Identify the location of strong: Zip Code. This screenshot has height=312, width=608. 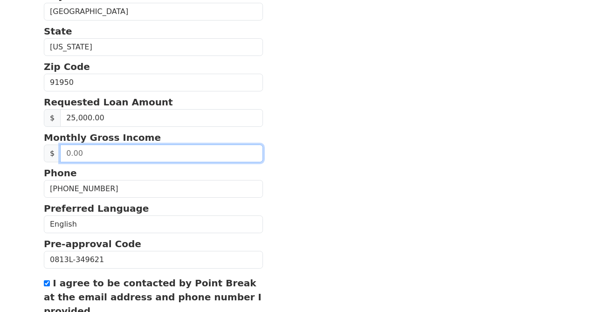
(67, 67).